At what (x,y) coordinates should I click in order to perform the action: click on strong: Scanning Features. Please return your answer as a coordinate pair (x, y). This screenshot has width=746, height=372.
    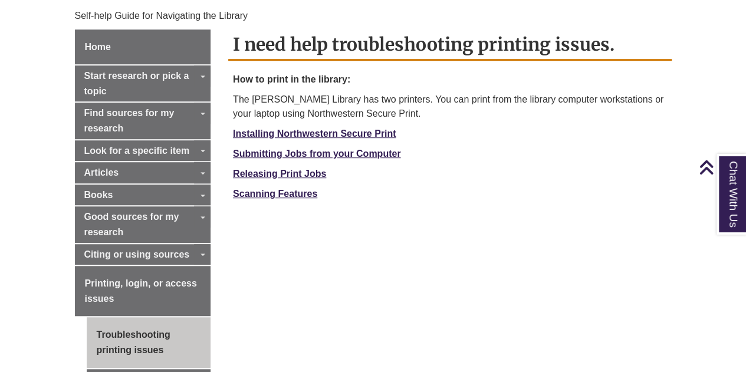
    Looking at the image, I should click on (275, 194).